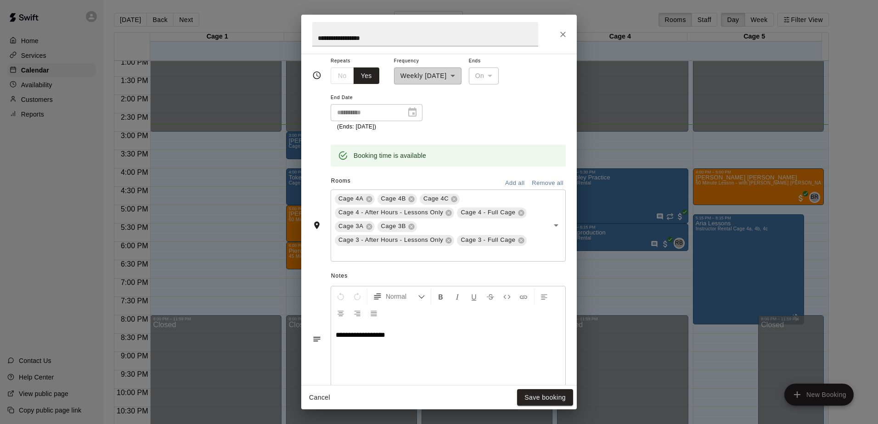  What do you see at coordinates (355, 227) in the screenshot?
I see `div: Cage 3A` at bounding box center [355, 227].